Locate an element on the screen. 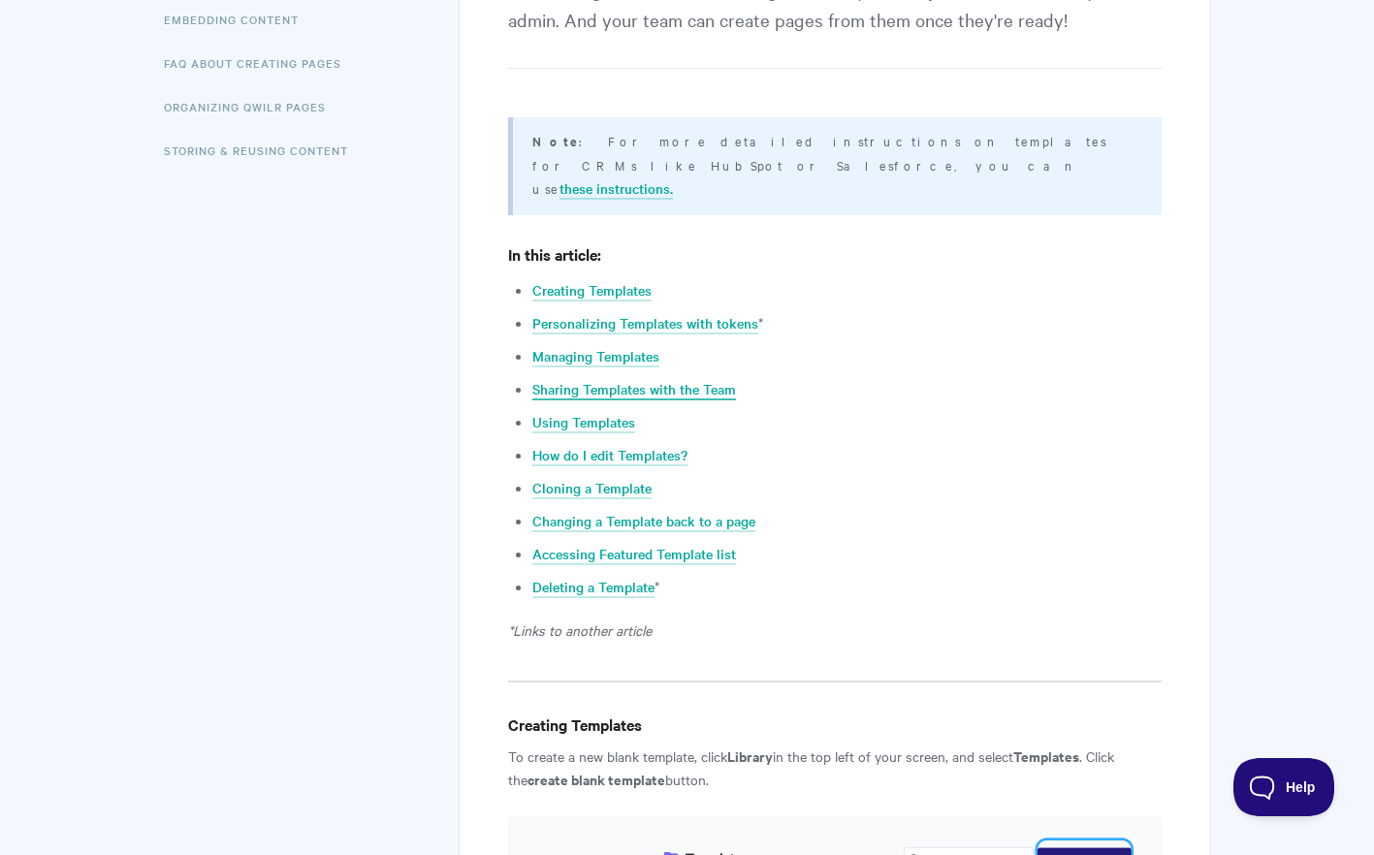 The height and width of the screenshot is (855, 1374). a: Deleting a Template is located at coordinates (593, 588).